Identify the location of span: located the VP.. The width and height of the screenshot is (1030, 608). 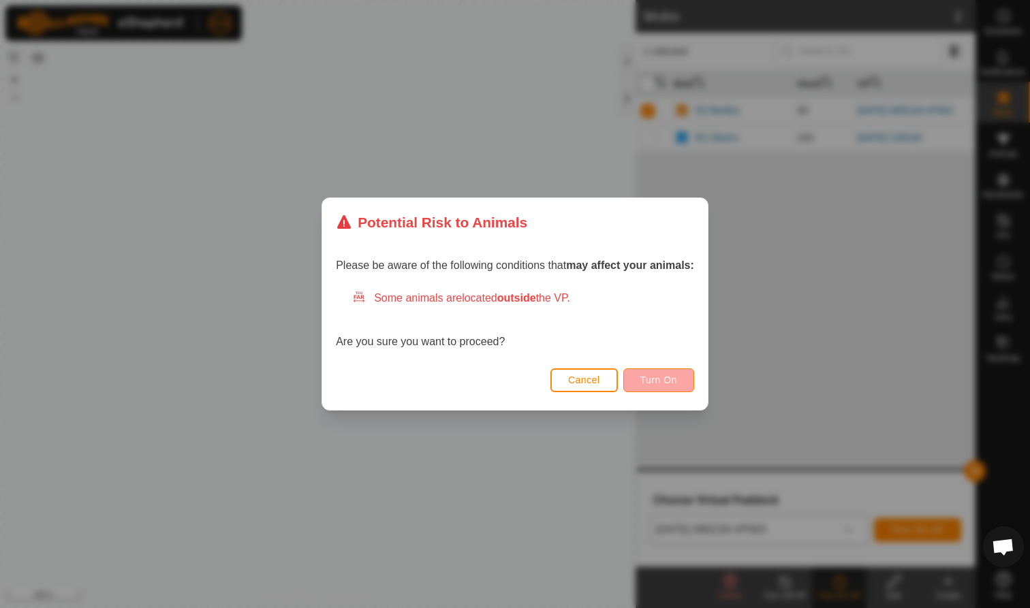
(516, 298).